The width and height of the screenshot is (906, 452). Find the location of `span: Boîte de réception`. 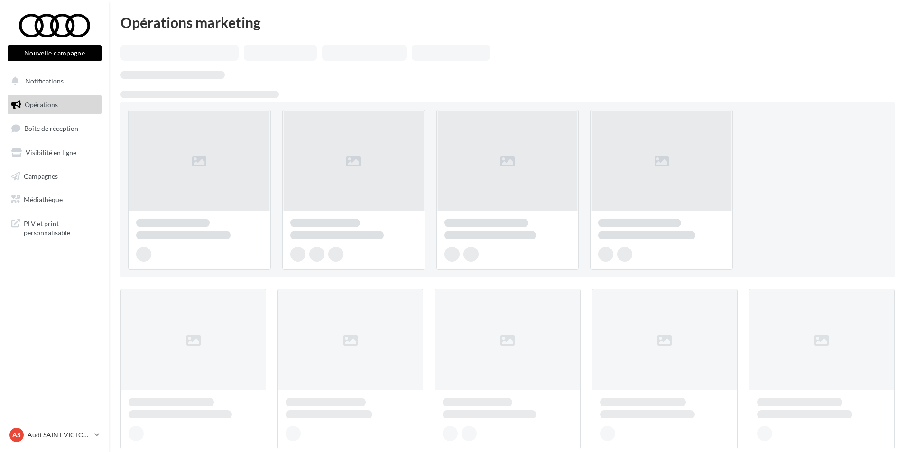

span: Boîte de réception is located at coordinates (51, 128).